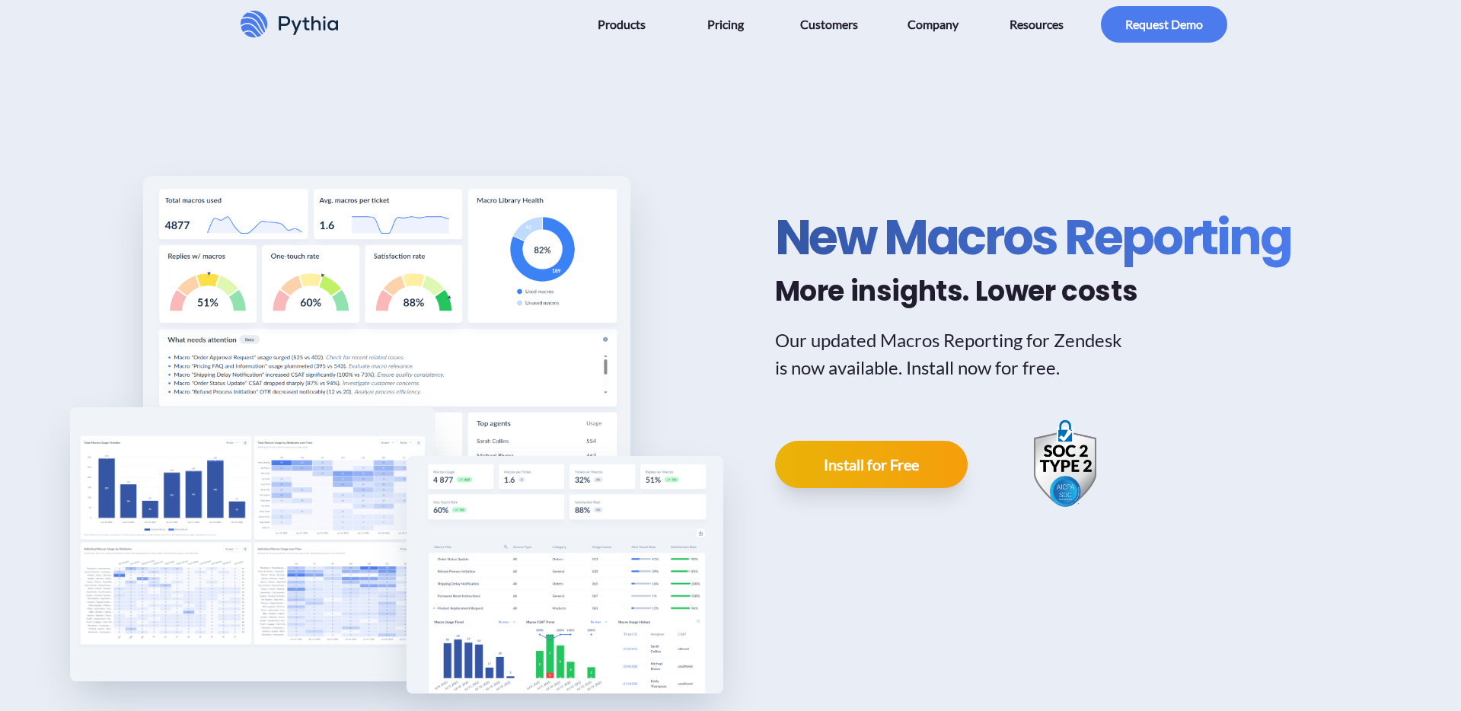 The width and height of the screenshot is (1461, 711). Describe the element at coordinates (954, 354) in the screenshot. I see `p: Our updated Macros Reporting for Zendesk is now available. Install now for free.` at that location.